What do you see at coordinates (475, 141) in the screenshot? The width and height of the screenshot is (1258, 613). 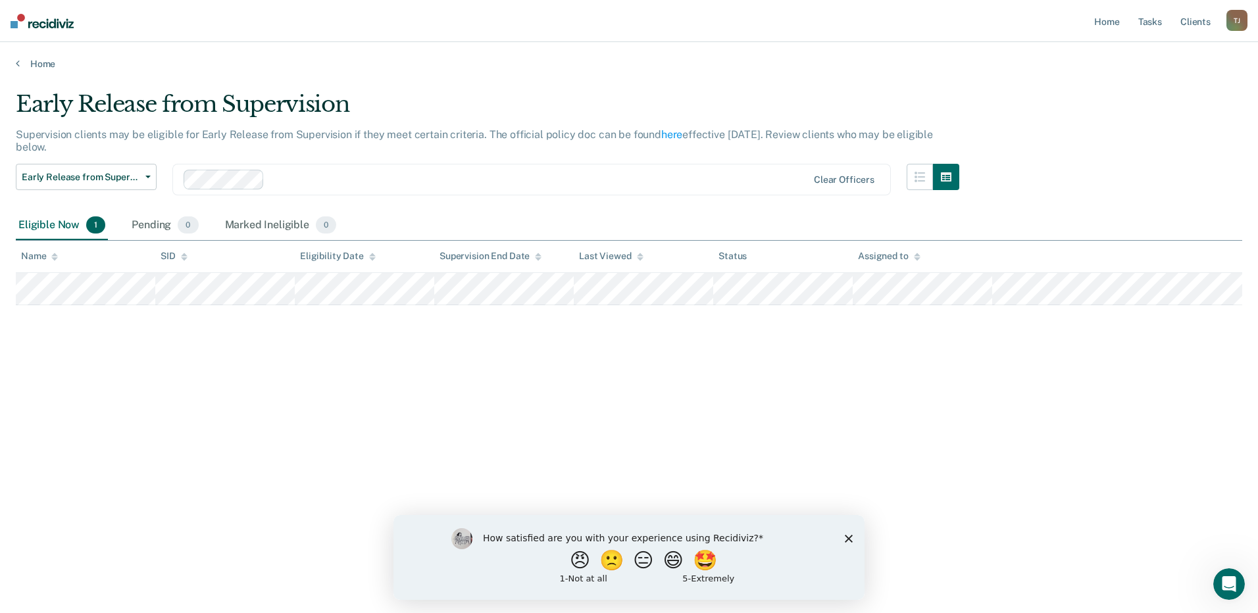 I see `p: Supervision clients may be eligible for Early Release from Supervision if they meet certain crite...` at bounding box center [475, 141].